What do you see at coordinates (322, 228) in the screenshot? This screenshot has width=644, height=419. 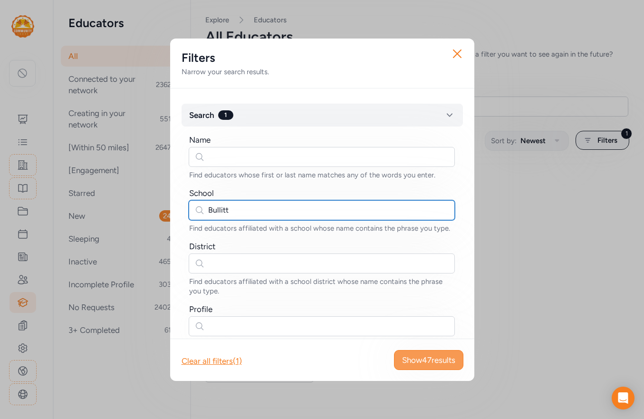 I see `div: Find educators affiliated with a school whose name contains the phrase you type.` at bounding box center [322, 228].